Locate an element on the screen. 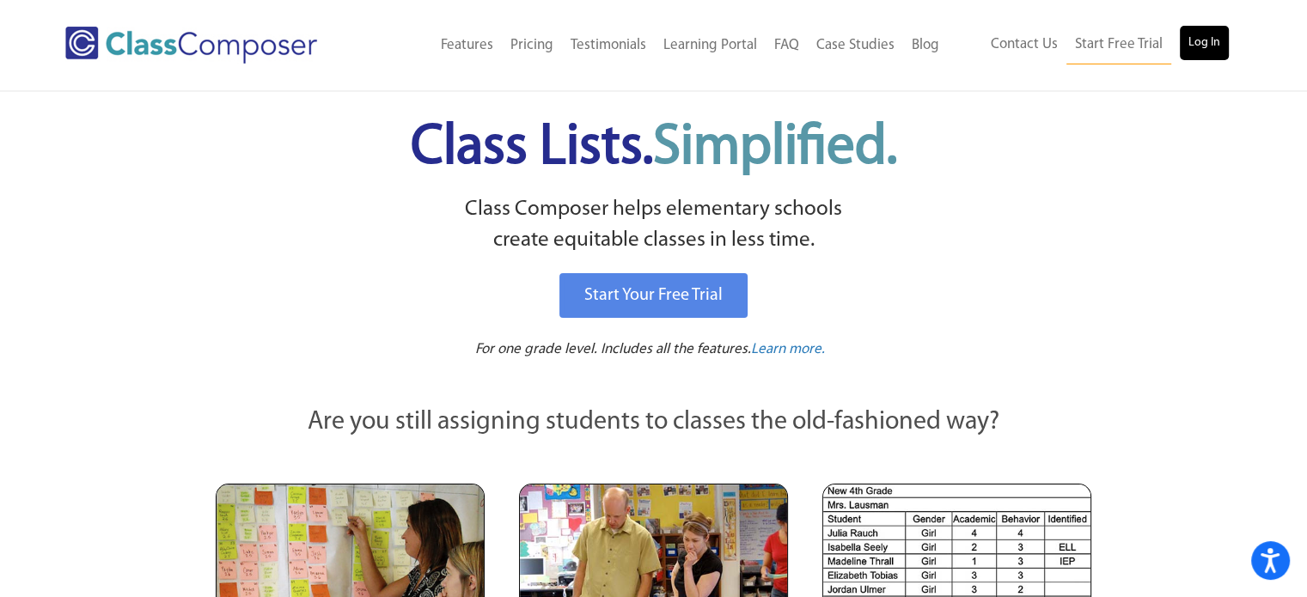 The height and width of the screenshot is (597, 1307). a: Learning Portal is located at coordinates (710, 46).